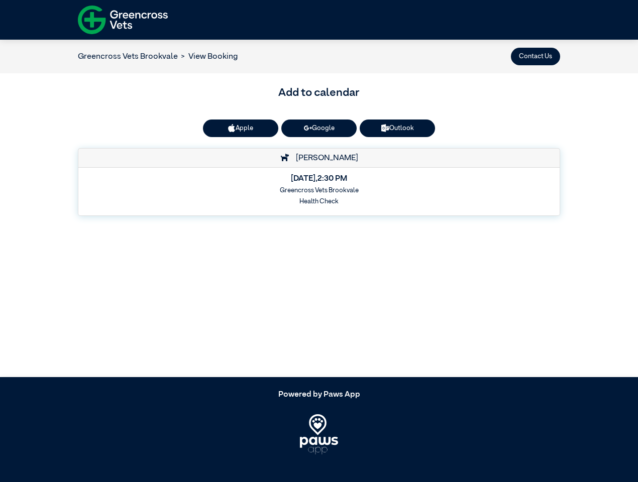 The image size is (638, 482). What do you see at coordinates (241, 128) in the screenshot?
I see `button: Apple` at bounding box center [241, 128].